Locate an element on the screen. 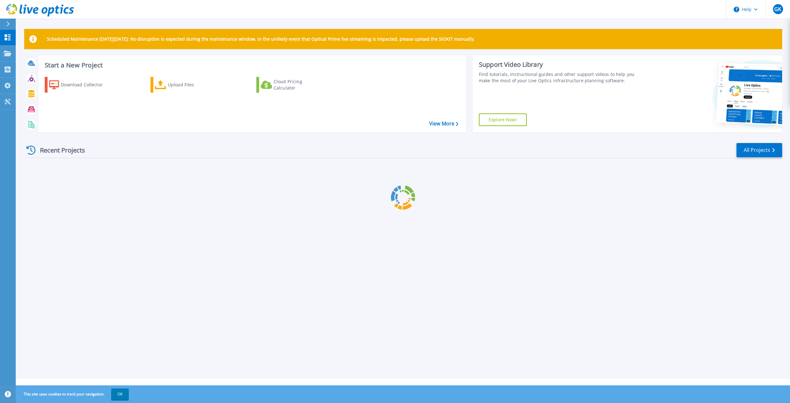  div: Recent Projects is located at coordinates (59, 150).